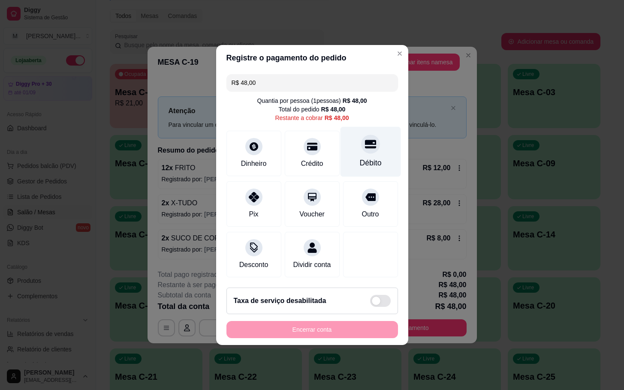 The width and height of the screenshot is (624, 390). Describe the element at coordinates (312, 164) in the screenshot. I see `div: Crédito` at that location.